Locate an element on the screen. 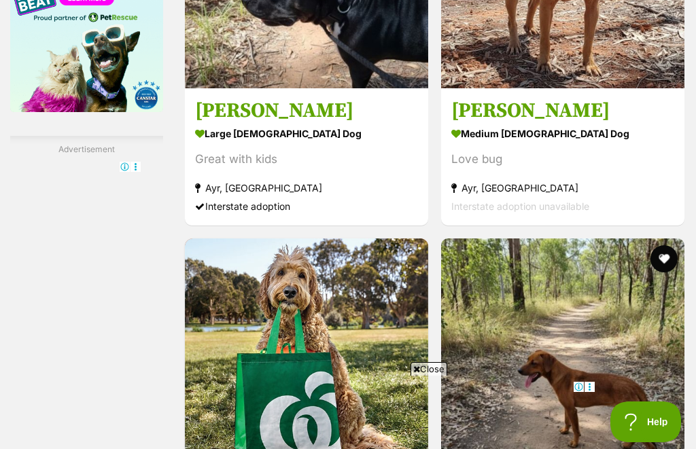  span: Close is located at coordinates (429, 369).